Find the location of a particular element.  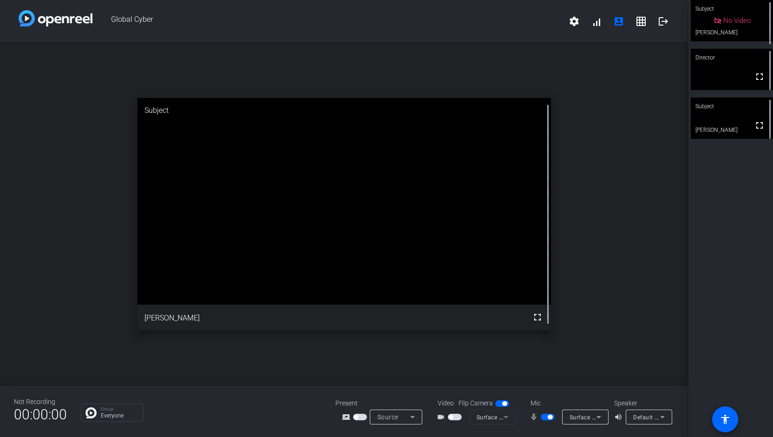

span: 00:00:00 is located at coordinates (40, 415).